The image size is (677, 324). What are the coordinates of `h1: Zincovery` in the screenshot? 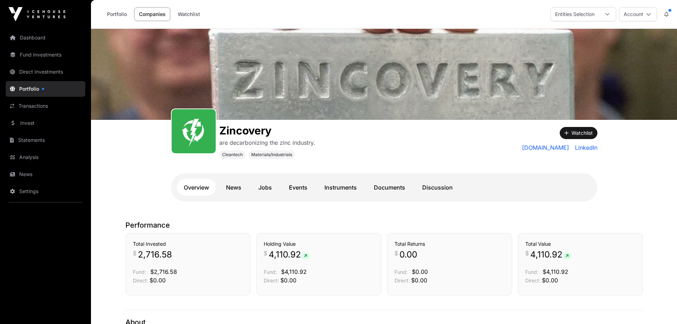 It's located at (267, 130).